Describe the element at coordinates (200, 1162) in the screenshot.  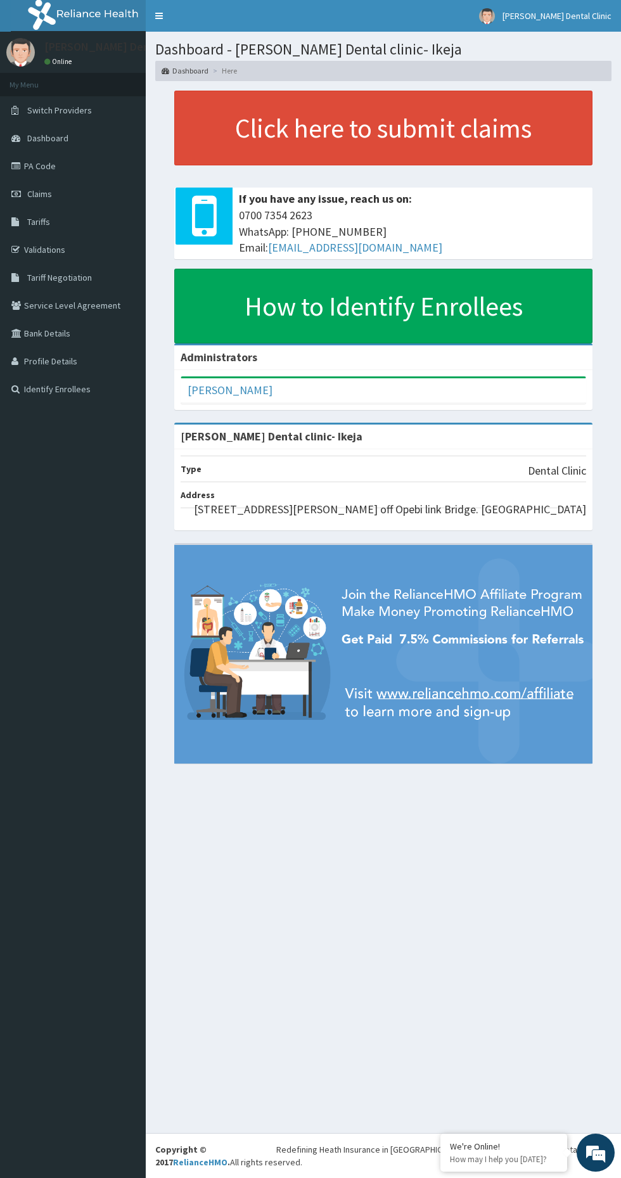
I see `a: RelianceHMO` at that location.